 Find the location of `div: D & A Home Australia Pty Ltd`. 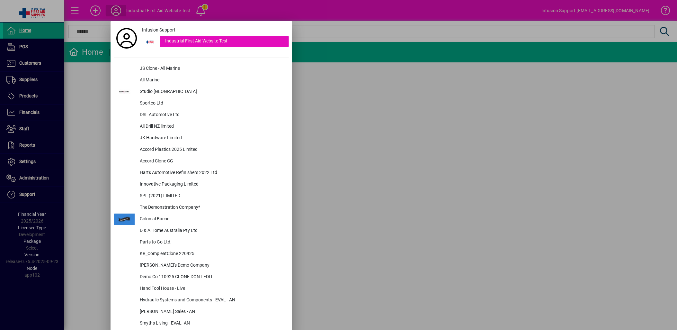

div: D & A Home Australia Pty Ltd is located at coordinates (212, 231).